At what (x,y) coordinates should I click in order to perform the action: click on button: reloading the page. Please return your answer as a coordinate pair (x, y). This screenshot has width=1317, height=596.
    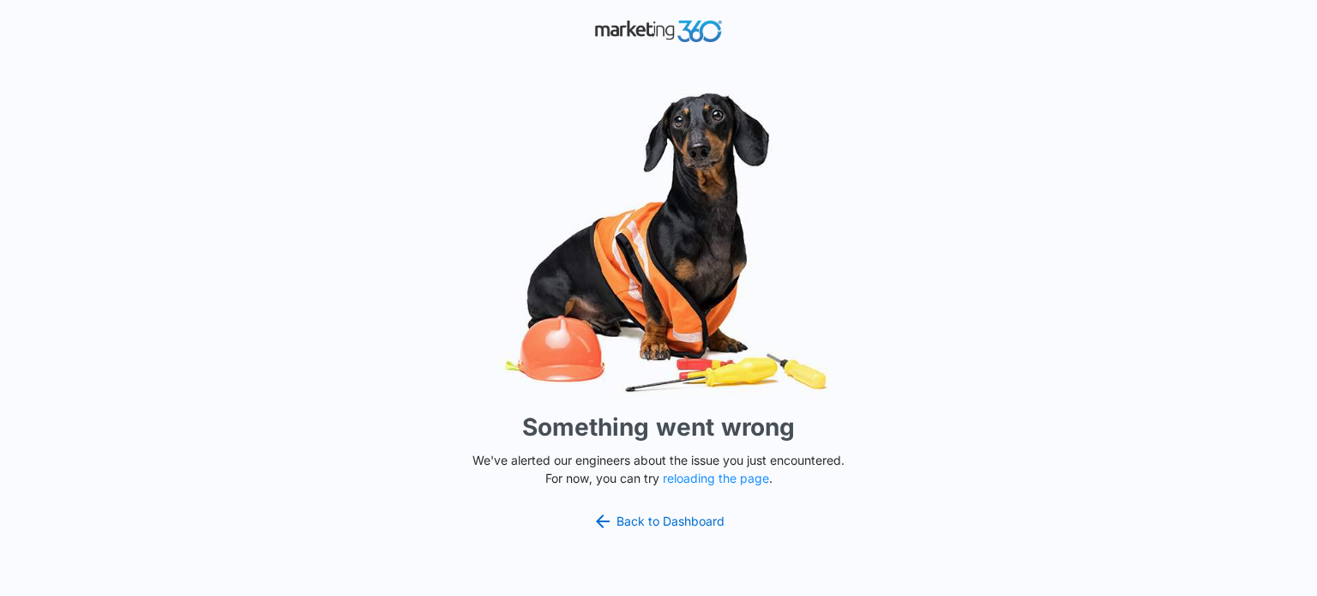
    Looking at the image, I should click on (716, 479).